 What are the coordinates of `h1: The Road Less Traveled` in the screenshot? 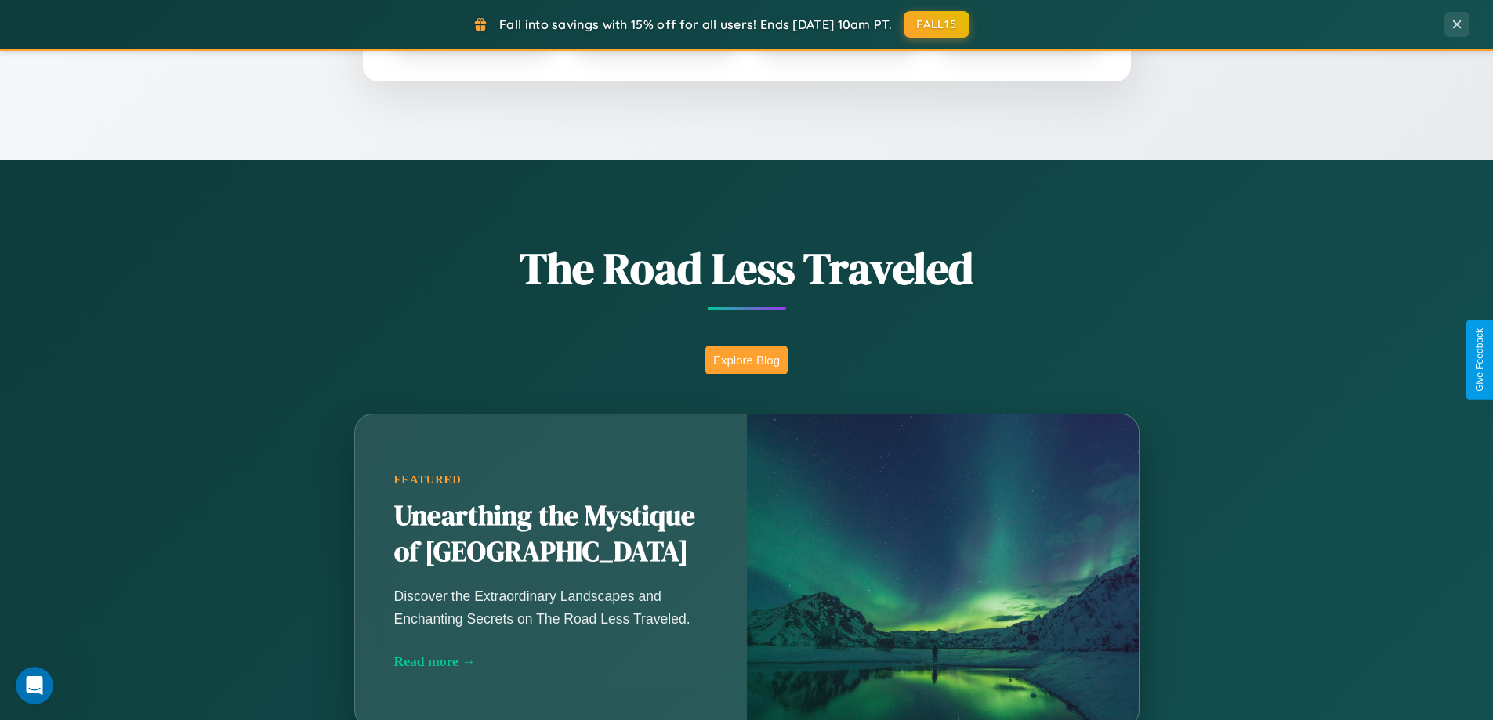 It's located at (747, 268).